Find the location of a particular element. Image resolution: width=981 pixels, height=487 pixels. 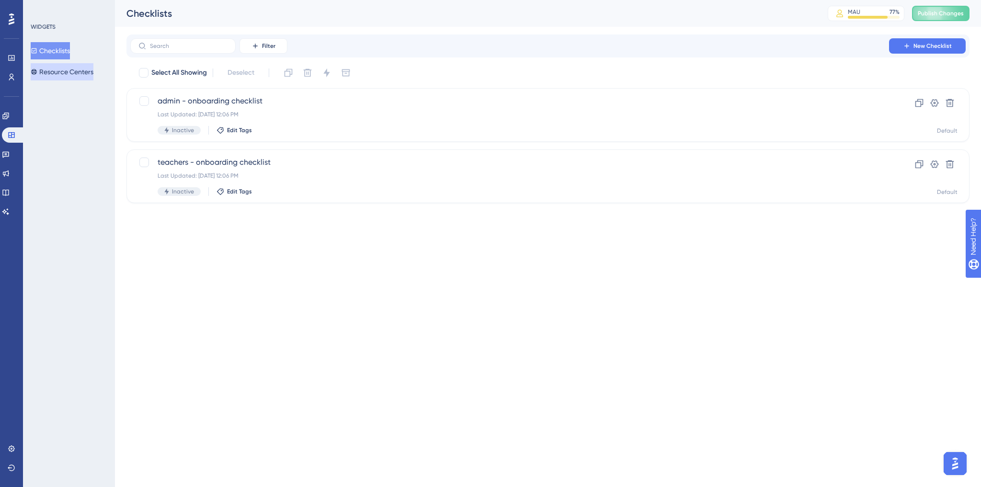

span: Filter is located at coordinates (269, 46).